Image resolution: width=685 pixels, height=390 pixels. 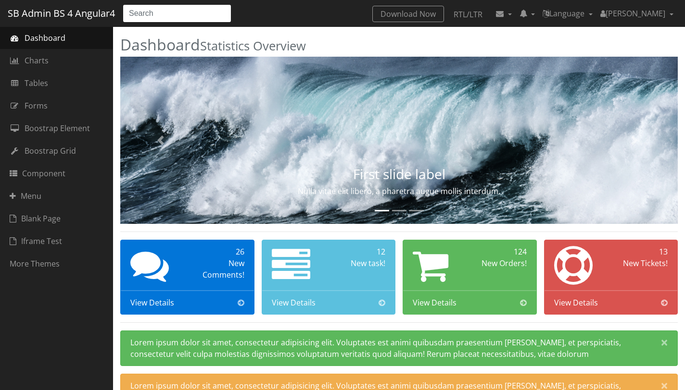 I want to click on div: New task!, so click(x=358, y=264).